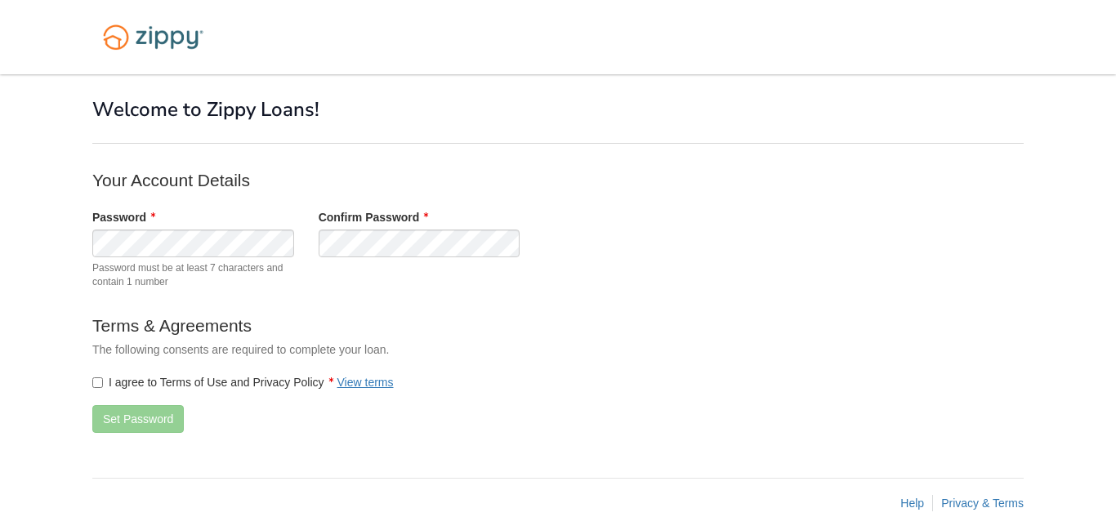 Image resolution: width=1116 pixels, height=517 pixels. What do you see at coordinates (558, 109) in the screenshot?
I see `h1: Welcome to Zippy Loans!` at bounding box center [558, 109].